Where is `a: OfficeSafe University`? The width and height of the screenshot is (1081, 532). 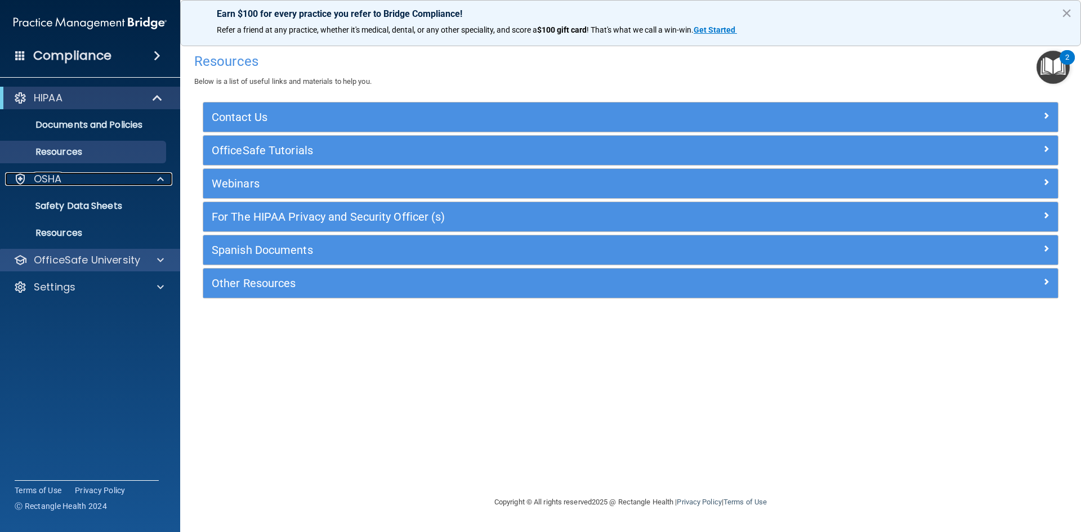
a: OfficeSafe University is located at coordinates (88, 260).